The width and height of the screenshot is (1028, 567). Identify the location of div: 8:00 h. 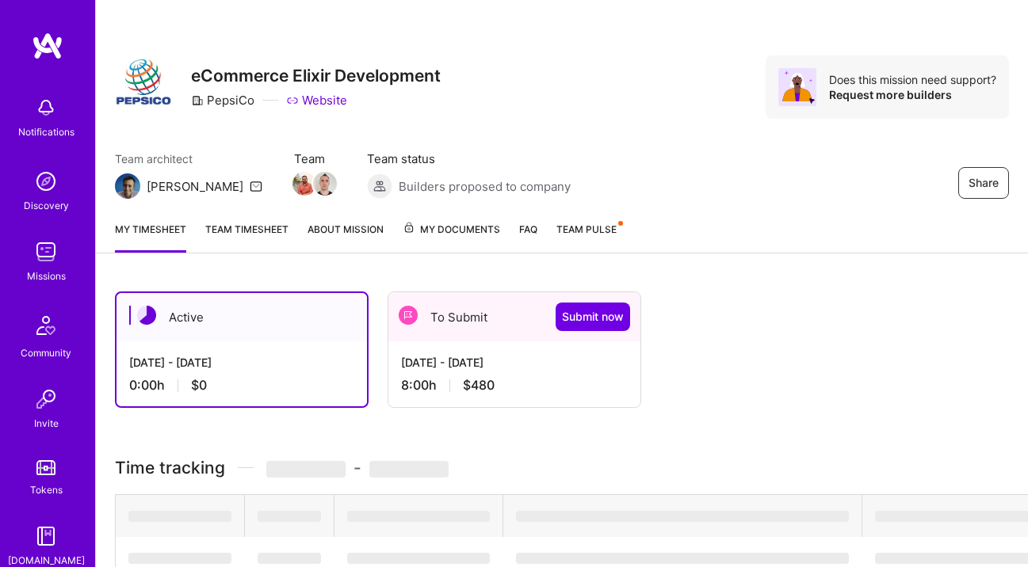
(514, 385).